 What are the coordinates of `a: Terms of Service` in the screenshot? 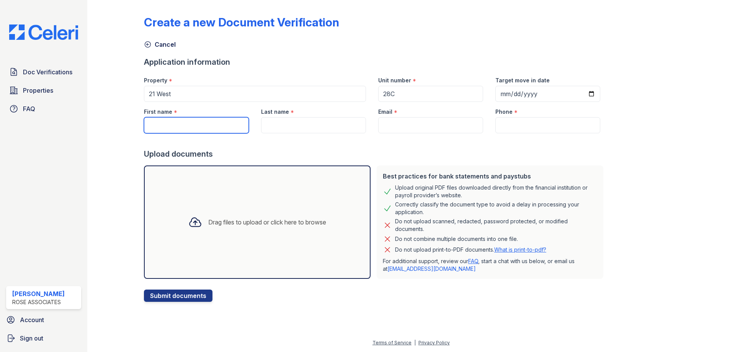 It's located at (392, 342).